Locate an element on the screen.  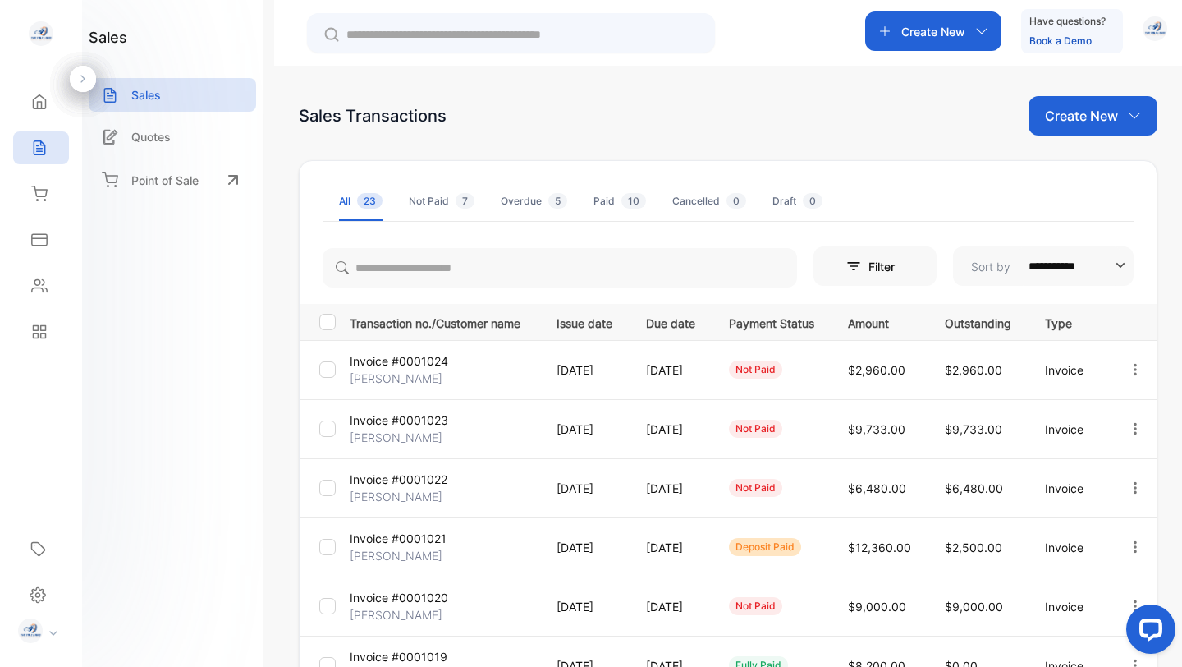
p: Sort by is located at coordinates (991, 266).